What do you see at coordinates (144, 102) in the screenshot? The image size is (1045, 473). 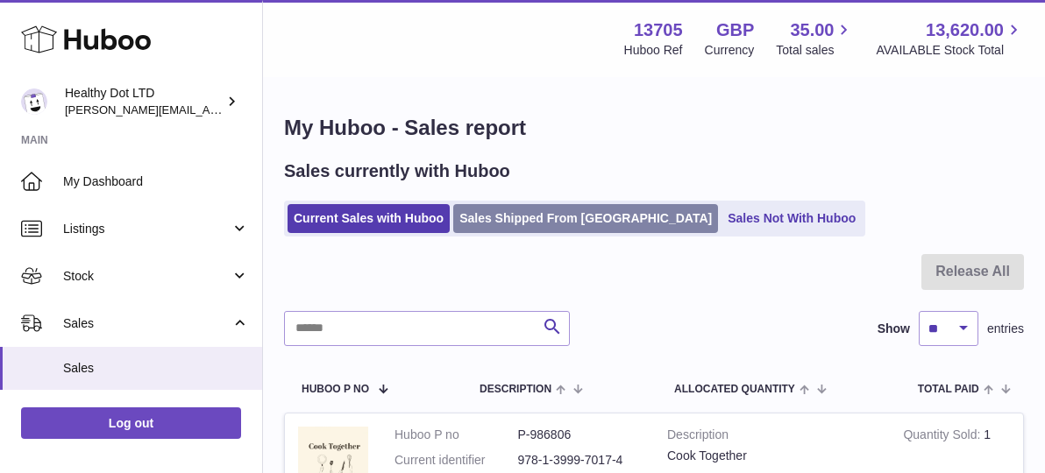 I see `div: Healthy Dot LTD` at bounding box center [144, 102].